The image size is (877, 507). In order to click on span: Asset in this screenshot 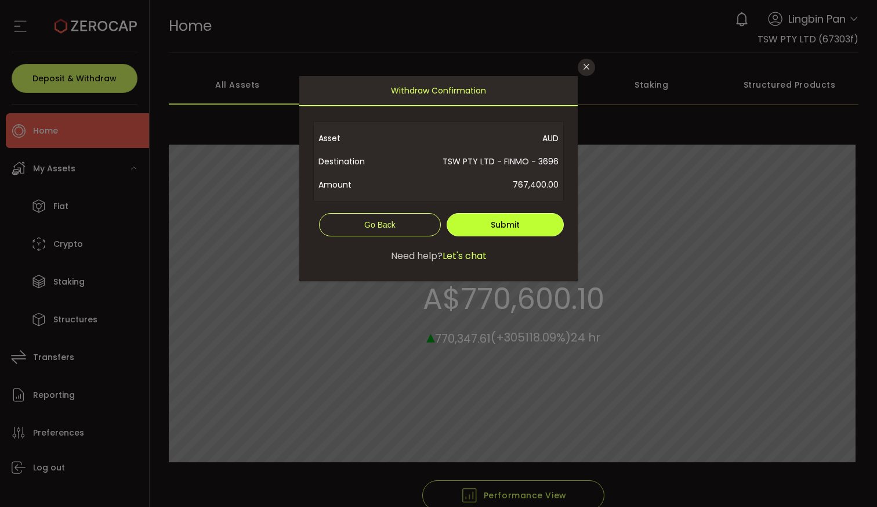, I will do `click(355, 138)`.